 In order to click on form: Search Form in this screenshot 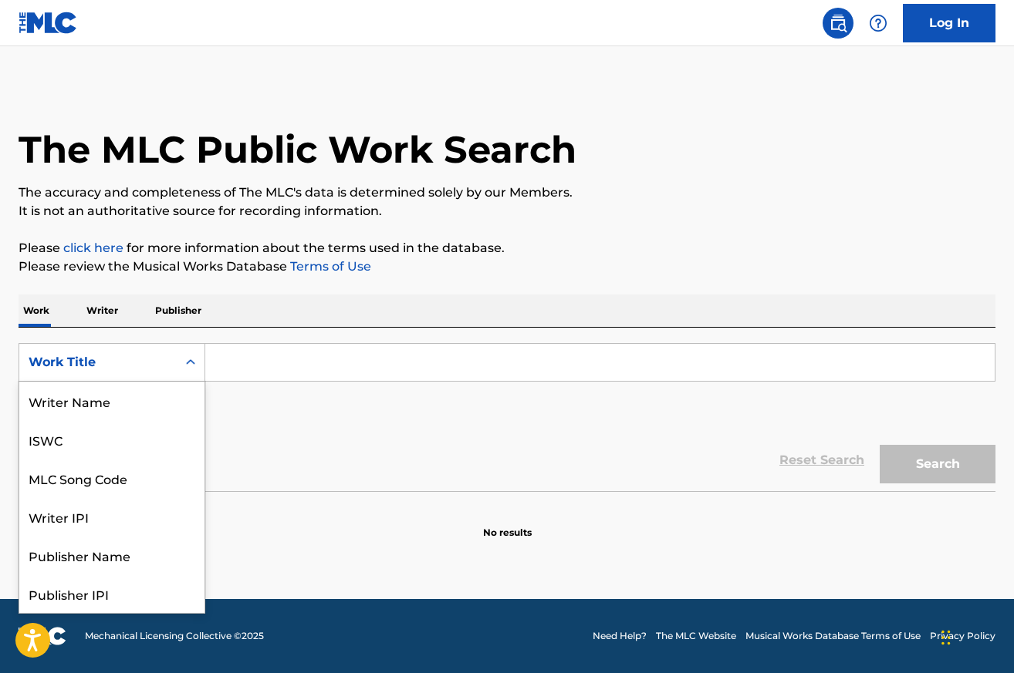, I will do `click(507, 417)`.